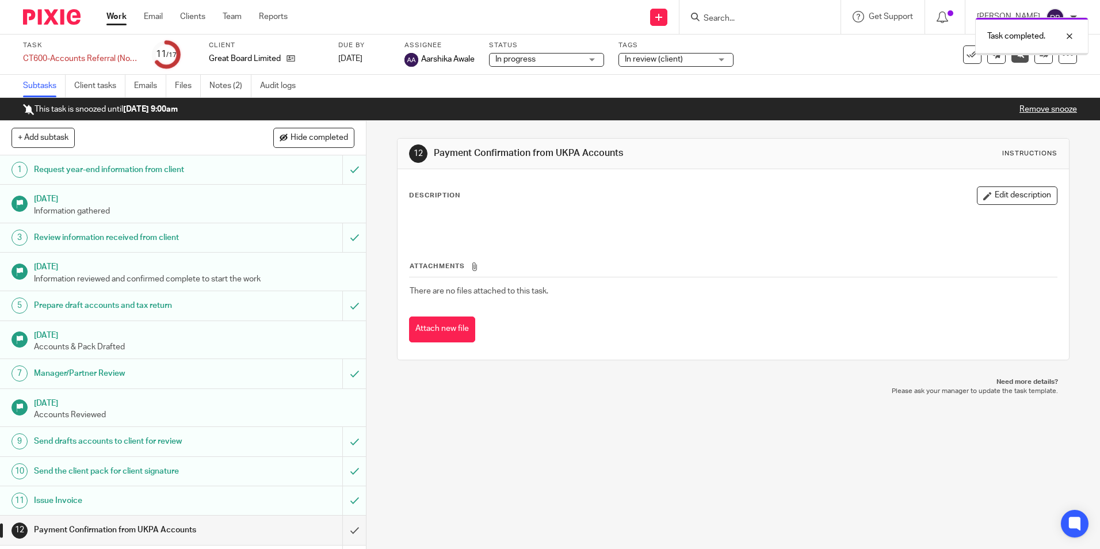  What do you see at coordinates (194, 211) in the screenshot?
I see `p: Information gathered` at bounding box center [194, 211].